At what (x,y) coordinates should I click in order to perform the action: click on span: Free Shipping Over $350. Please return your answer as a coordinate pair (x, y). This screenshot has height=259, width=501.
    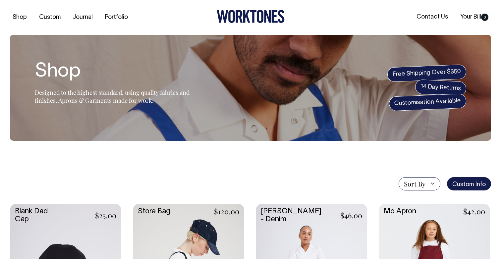
    Looking at the image, I should click on (427, 73).